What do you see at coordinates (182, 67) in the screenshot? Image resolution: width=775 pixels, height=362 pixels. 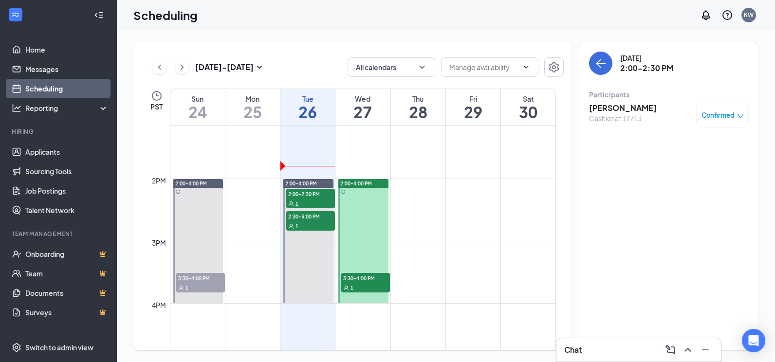 I see `button: ChevronRight` at bounding box center [182, 67].